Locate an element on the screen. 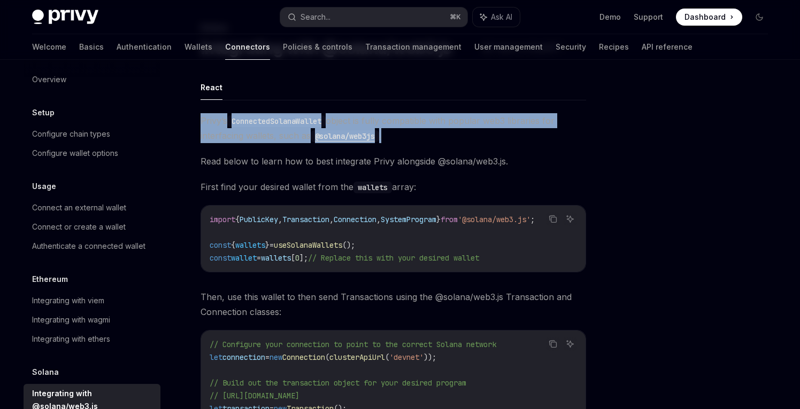 Image resolution: width=800 pixels, height=409 pixels. h5: Ethereum is located at coordinates (50, 280).